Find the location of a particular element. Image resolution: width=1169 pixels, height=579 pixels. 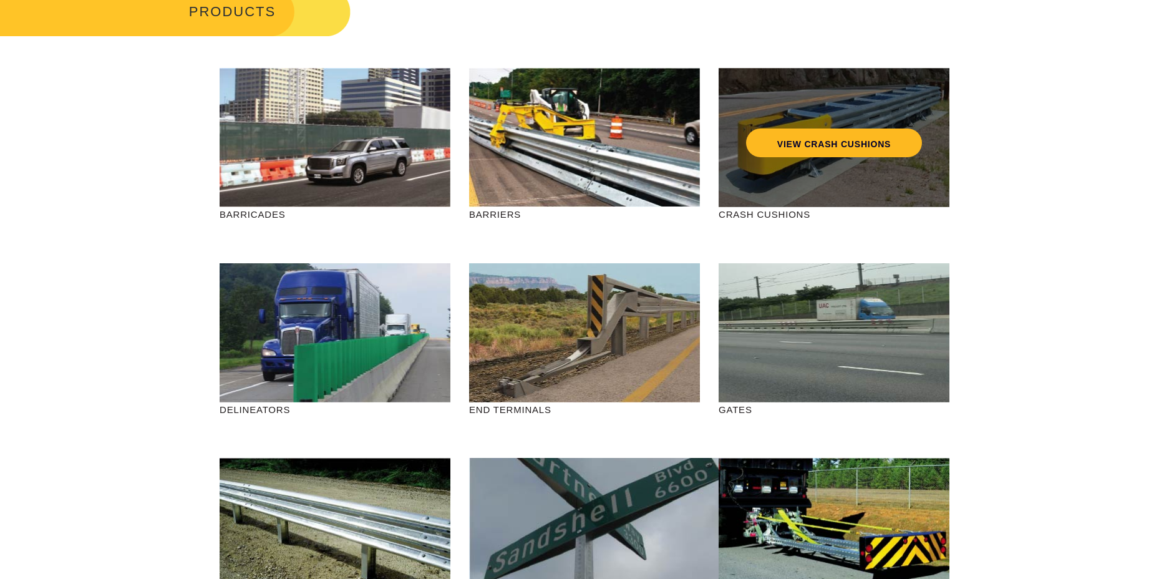

p: BARRICADES is located at coordinates (335, 214).